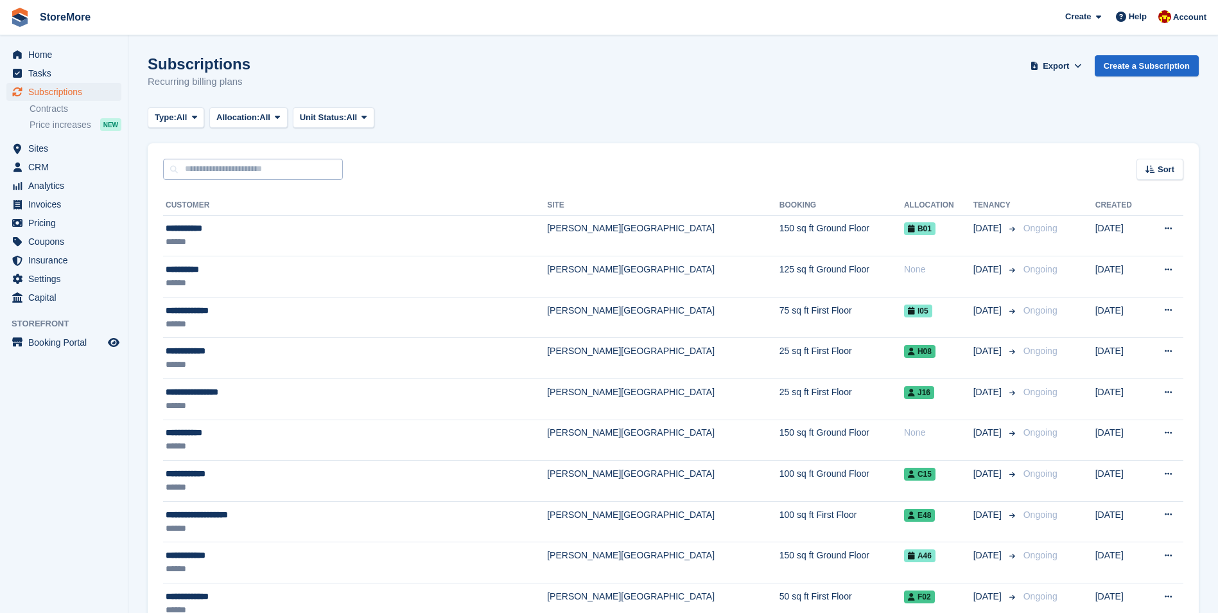 The height and width of the screenshot is (613, 1218). Describe the element at coordinates (69, 324) in the screenshot. I see `span: Storefront` at that location.